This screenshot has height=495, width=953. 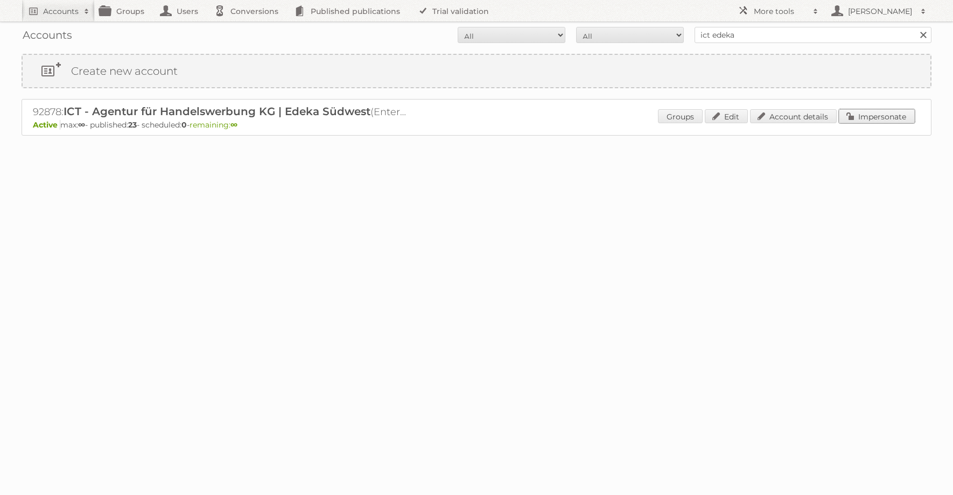 I want to click on h2: 92878: (Enterprise ∞) - TRIAL, so click(x=221, y=112).